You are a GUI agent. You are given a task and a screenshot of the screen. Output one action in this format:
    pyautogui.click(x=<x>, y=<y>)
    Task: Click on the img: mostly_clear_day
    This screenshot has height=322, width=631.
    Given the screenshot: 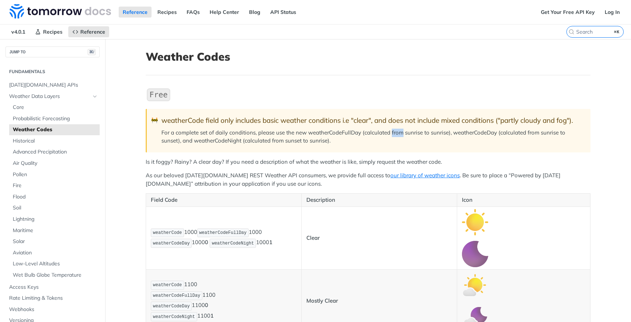 What is the action you would take?
    pyautogui.click(x=475, y=285)
    